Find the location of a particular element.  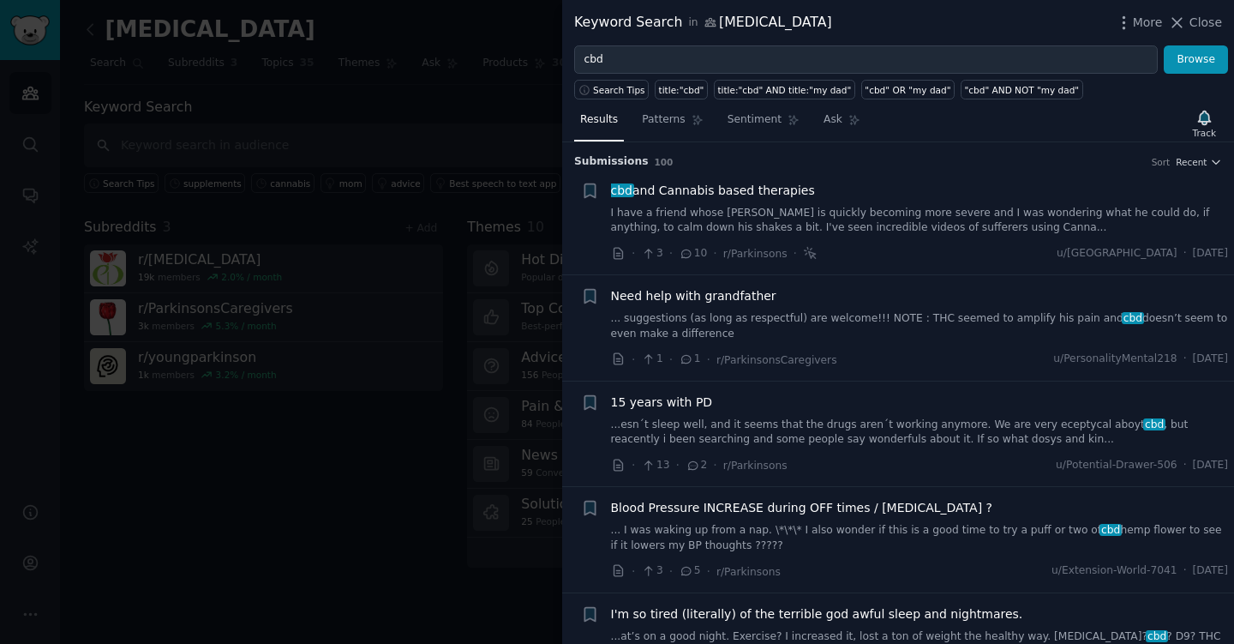

span: 100 is located at coordinates (664, 162).